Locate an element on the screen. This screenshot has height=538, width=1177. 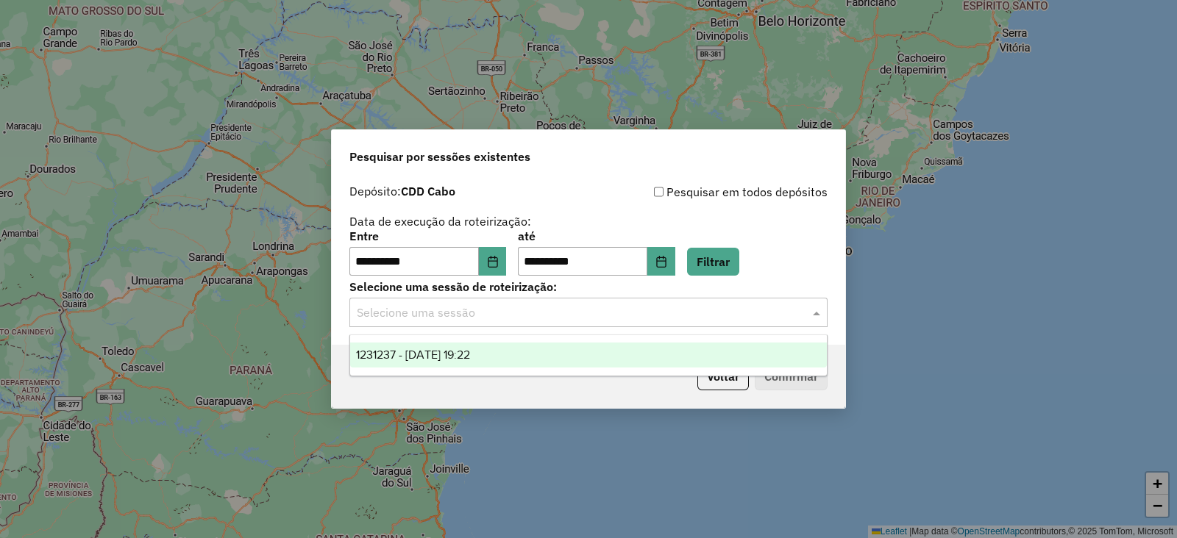
label: até is located at coordinates (596, 236).